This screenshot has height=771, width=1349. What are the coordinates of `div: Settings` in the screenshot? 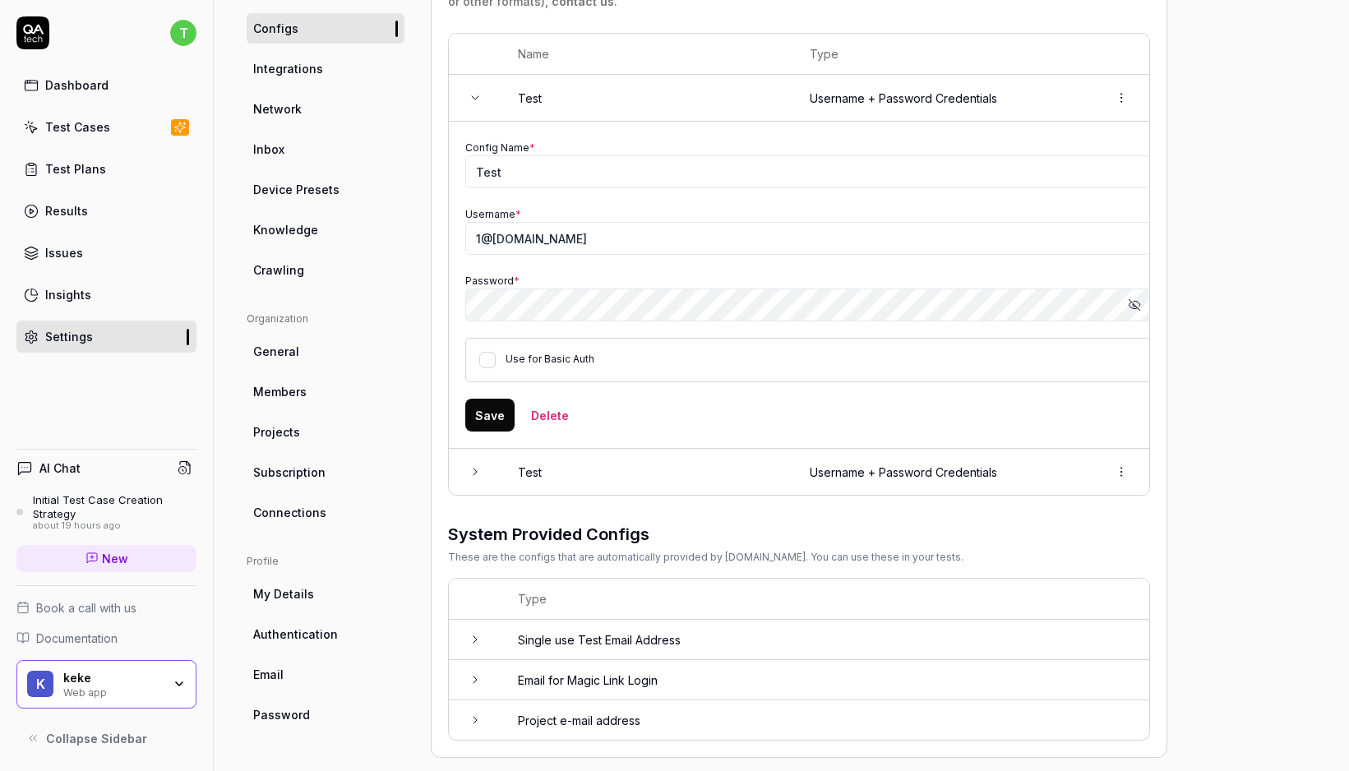 It's located at (69, 336).